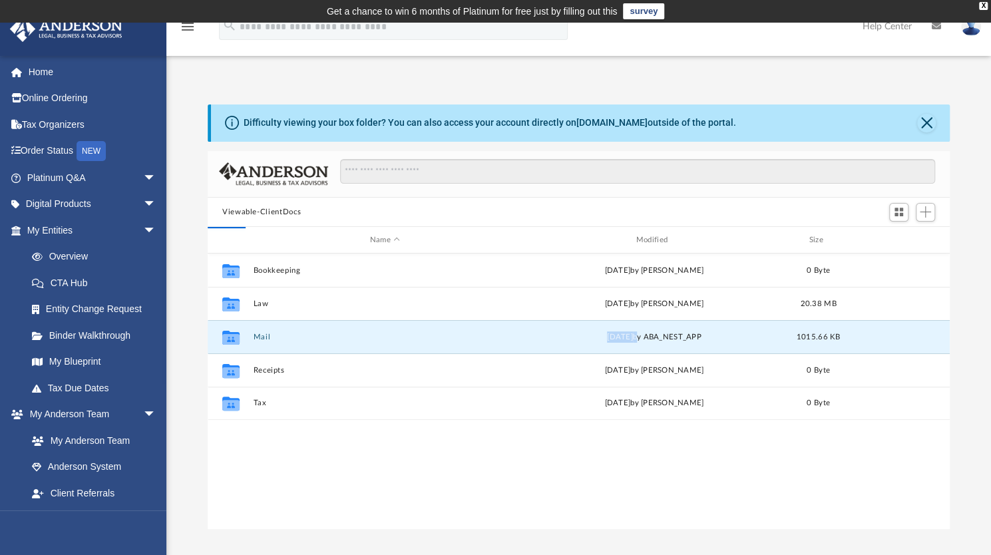 The image size is (991, 555). I want to click on a: Binder Walkthrough, so click(97, 335).